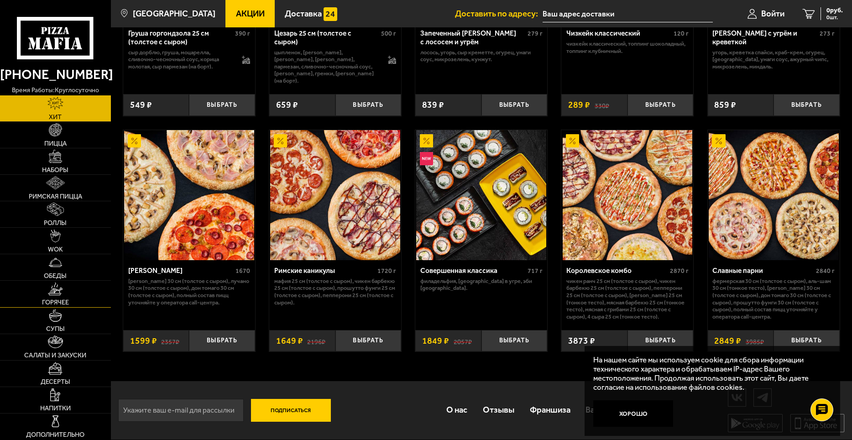 This screenshot has height=440, width=852. I want to click on span: 0 шт., so click(835, 17).